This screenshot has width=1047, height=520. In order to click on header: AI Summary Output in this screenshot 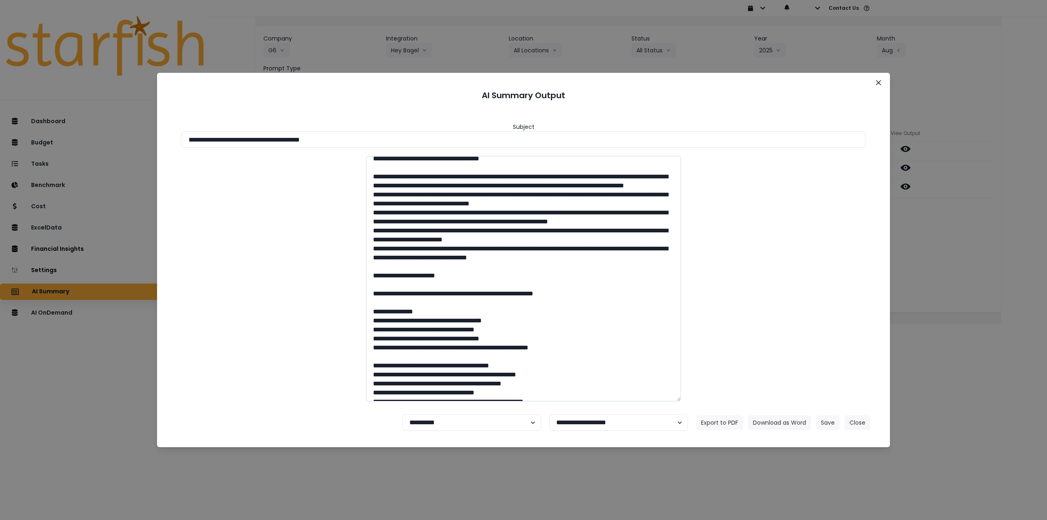, I will do `click(524, 95)`.